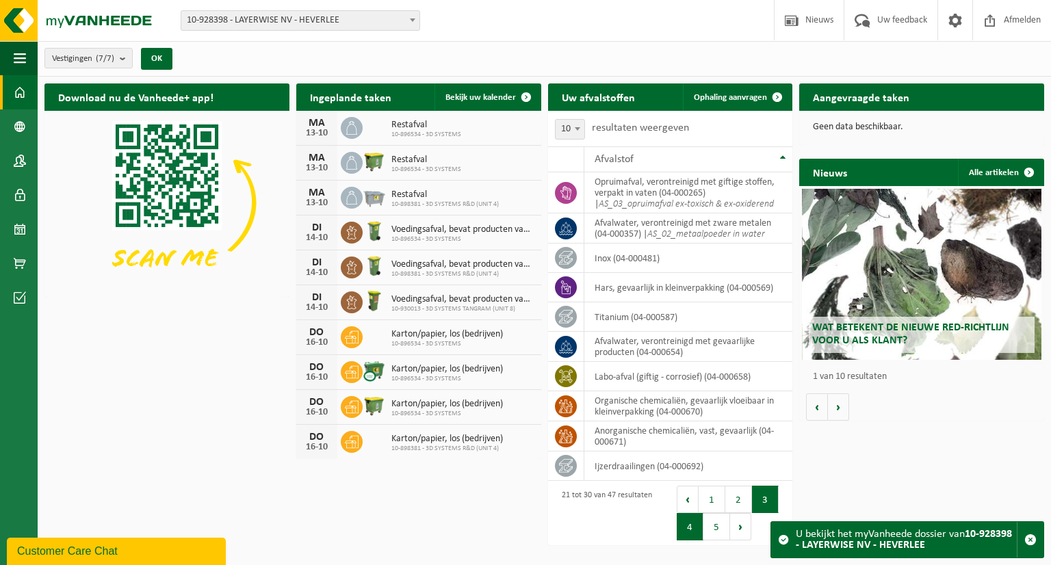 The height and width of the screenshot is (565, 1051). I want to click on button: OK, so click(157, 59).